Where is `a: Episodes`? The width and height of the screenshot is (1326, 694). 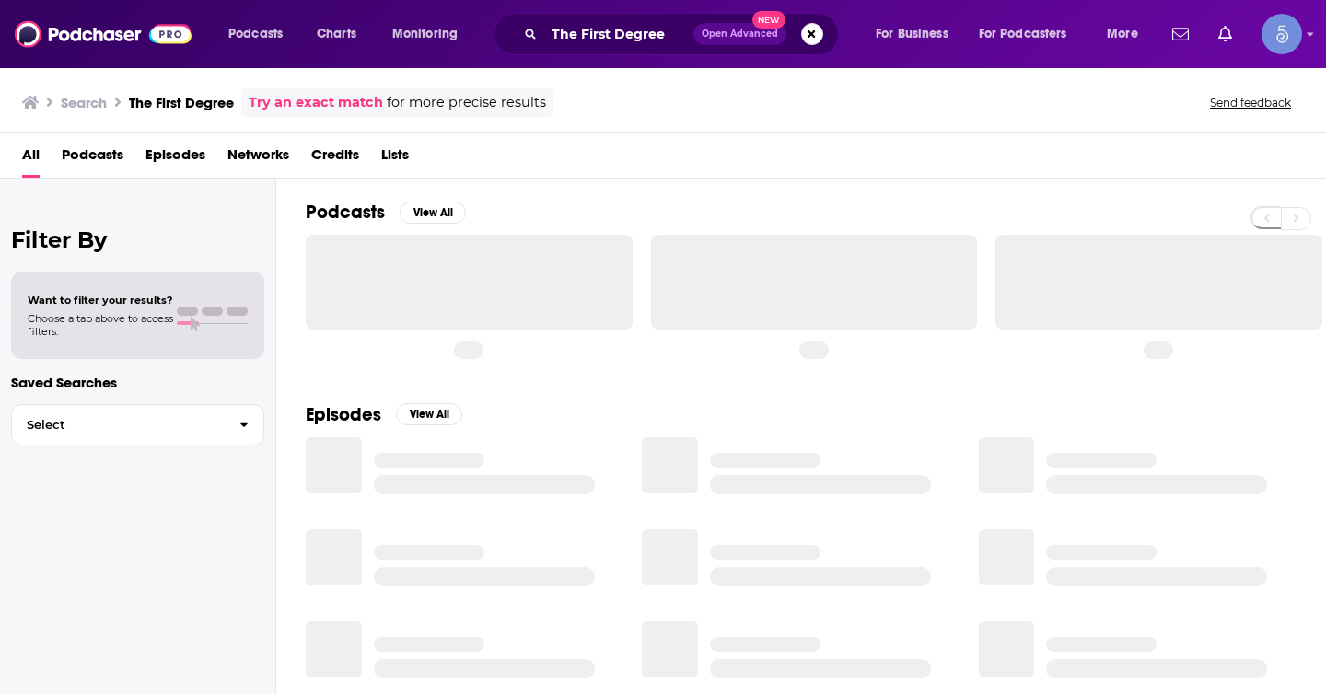 a: Episodes is located at coordinates (175, 158).